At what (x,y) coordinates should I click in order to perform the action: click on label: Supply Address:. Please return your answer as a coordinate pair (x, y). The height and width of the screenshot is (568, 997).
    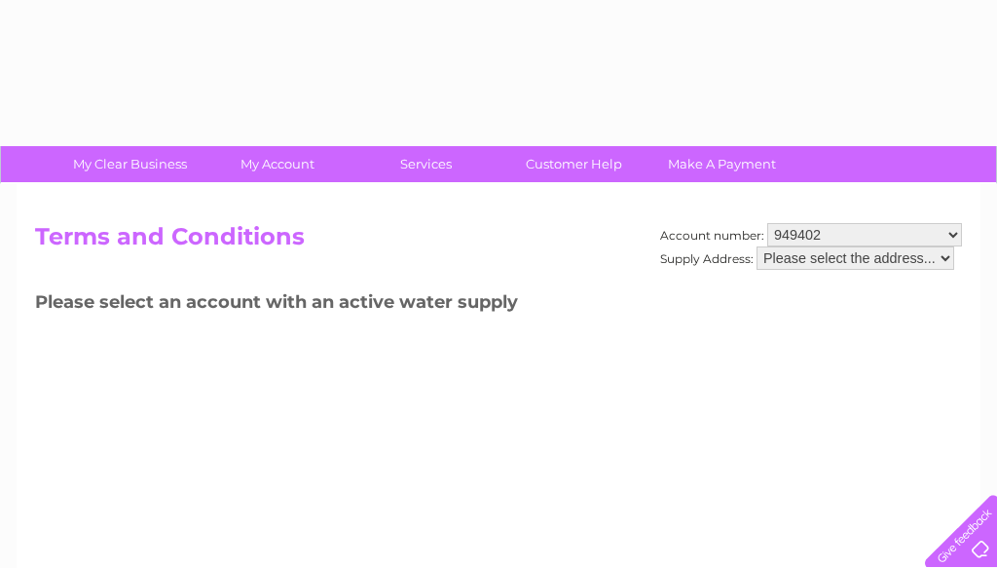
    Looking at the image, I should click on (707, 258).